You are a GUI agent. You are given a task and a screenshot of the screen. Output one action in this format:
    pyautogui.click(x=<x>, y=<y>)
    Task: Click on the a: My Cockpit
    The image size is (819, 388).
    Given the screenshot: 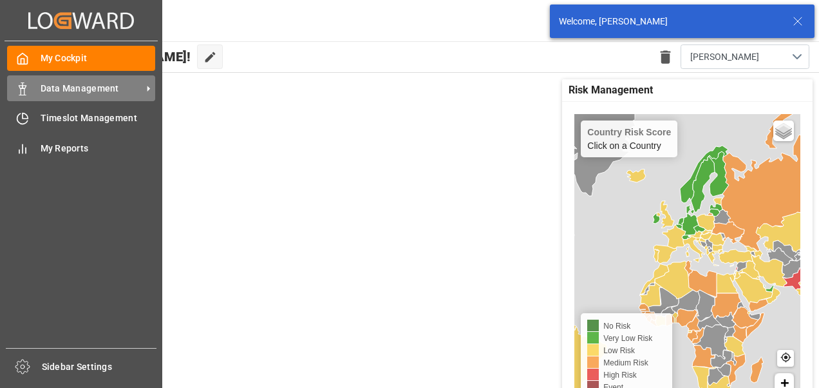 What is the action you would take?
    pyautogui.click(x=81, y=58)
    